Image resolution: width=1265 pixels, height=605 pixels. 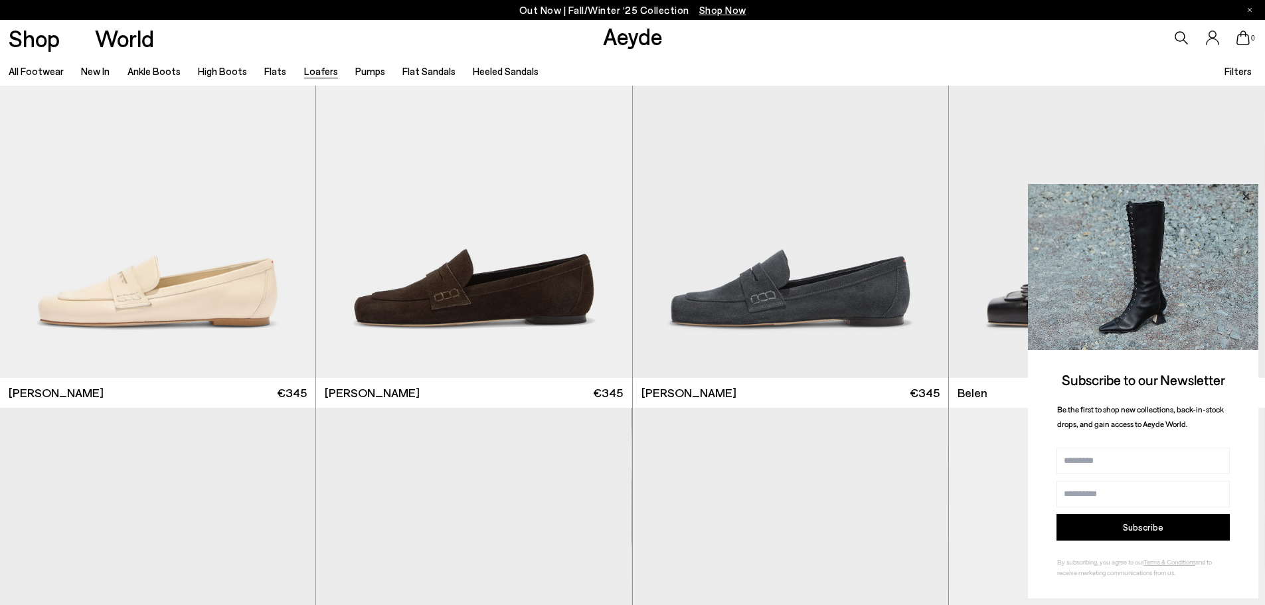 I want to click on a: 0, so click(x=1243, y=38).